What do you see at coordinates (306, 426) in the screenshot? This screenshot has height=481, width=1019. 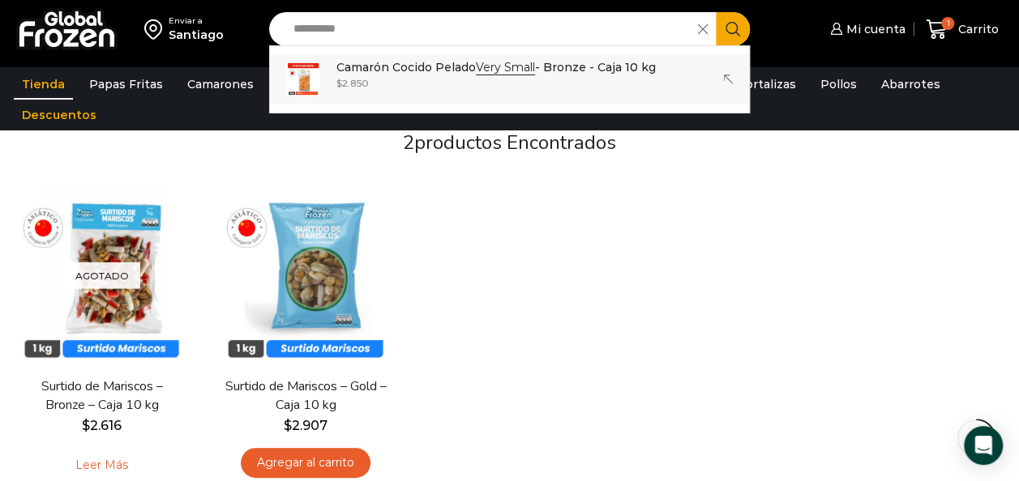 I see `bdi: 2.907` at bounding box center [306, 426].